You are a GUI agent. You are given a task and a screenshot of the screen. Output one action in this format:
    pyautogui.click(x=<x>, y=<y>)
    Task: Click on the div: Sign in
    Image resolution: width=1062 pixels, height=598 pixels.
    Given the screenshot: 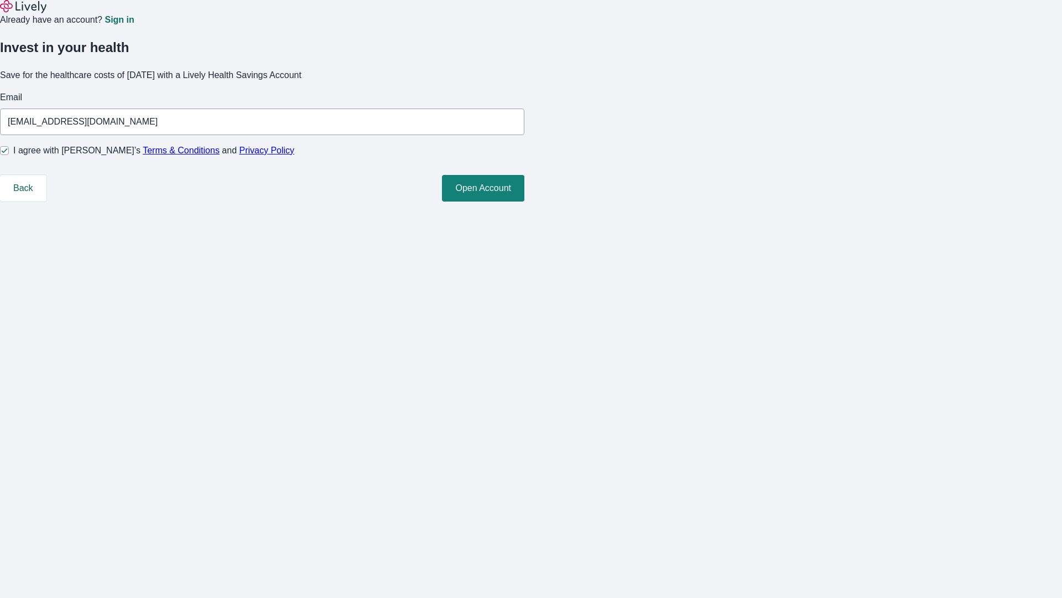 What is the action you would take?
    pyautogui.click(x=119, y=20)
    